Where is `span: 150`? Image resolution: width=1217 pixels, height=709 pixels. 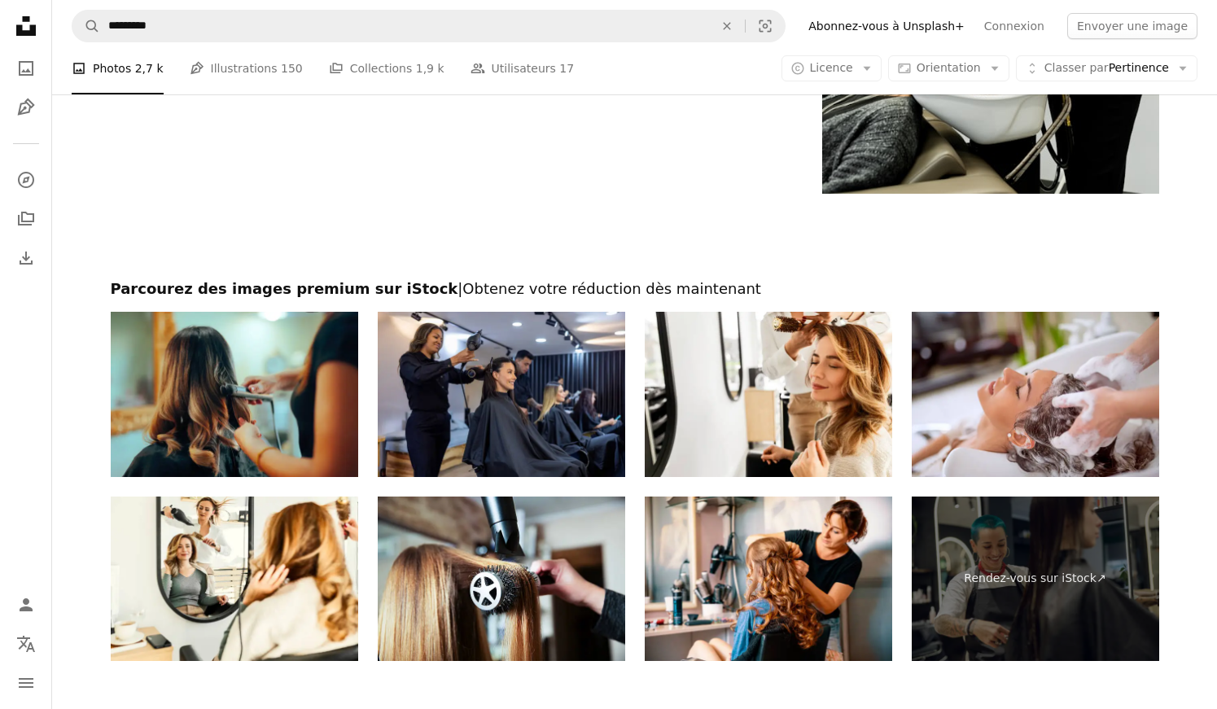 span: 150 is located at coordinates (292, 68).